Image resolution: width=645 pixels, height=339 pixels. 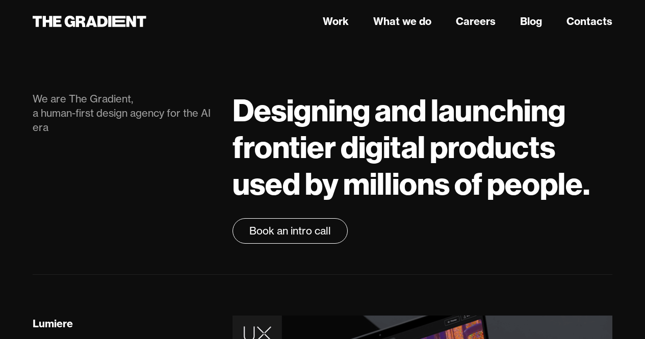 I want to click on a: Blog, so click(x=531, y=21).